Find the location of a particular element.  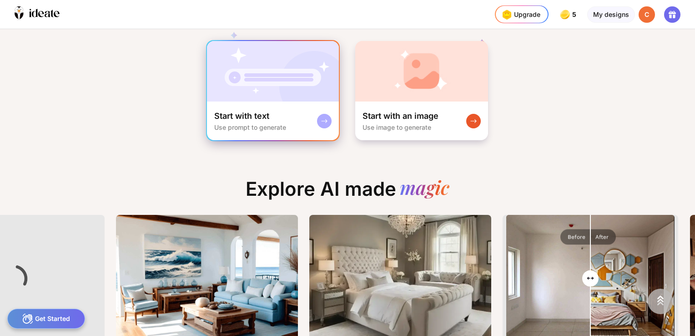

div: Explore AI made is located at coordinates (348, 193).